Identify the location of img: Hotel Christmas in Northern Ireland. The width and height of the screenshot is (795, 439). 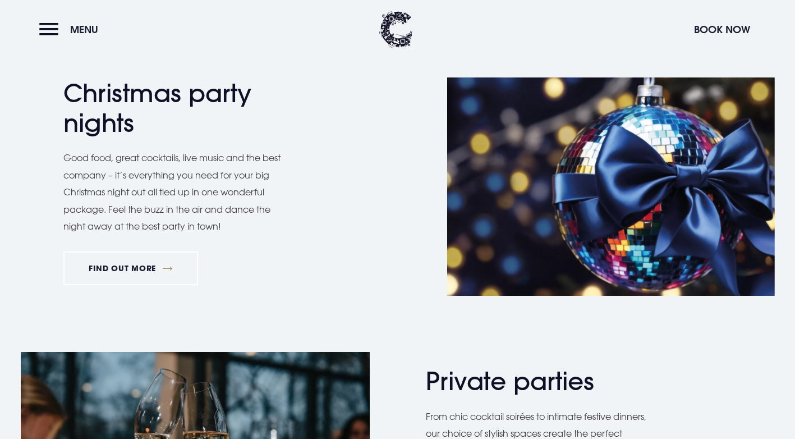
(611, 186).